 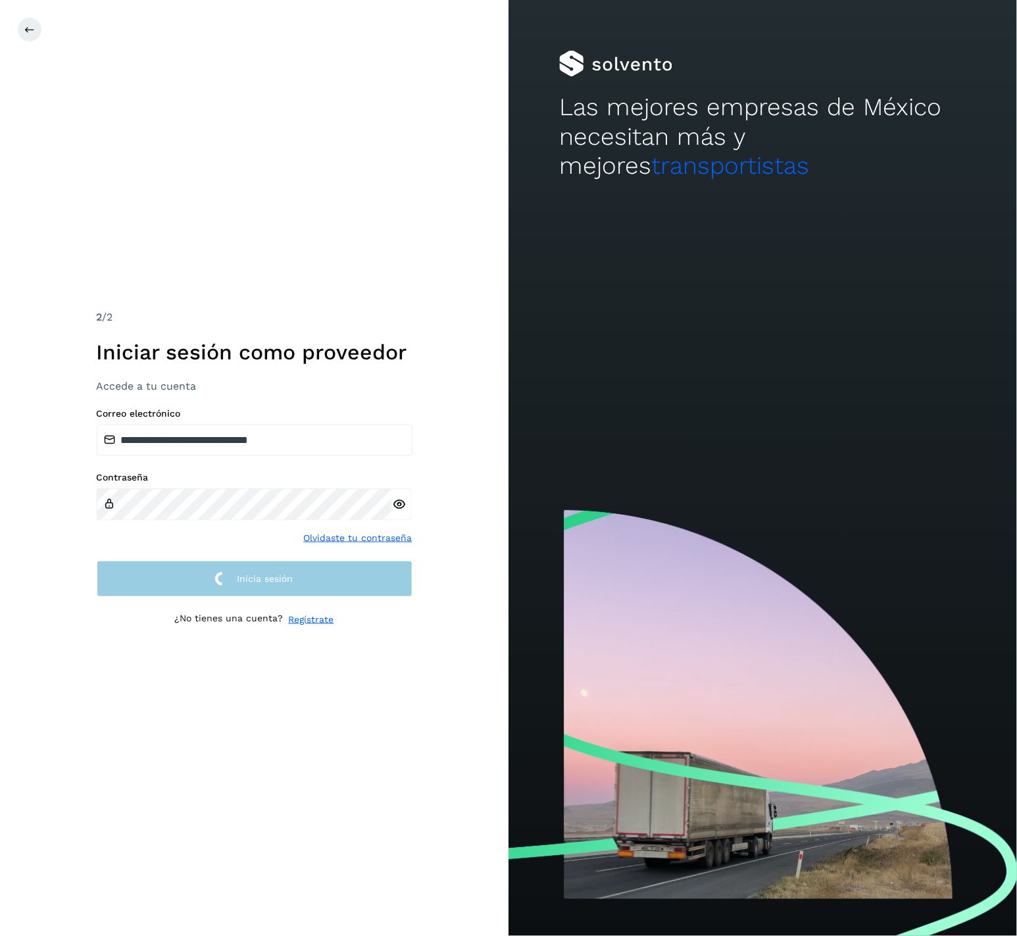 I want to click on label: Contraseña, so click(x=255, y=477).